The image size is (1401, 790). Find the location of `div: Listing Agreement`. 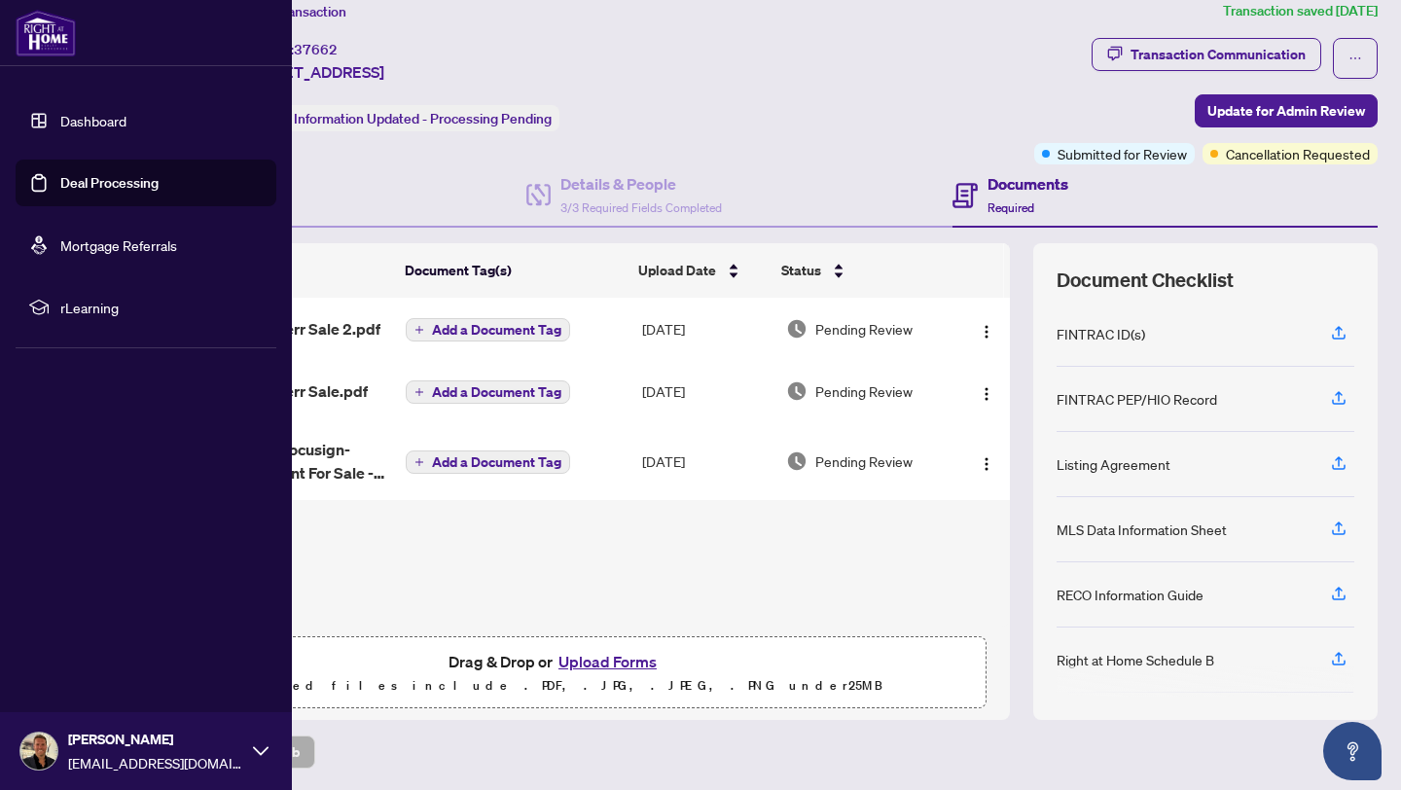

div: Listing Agreement is located at coordinates (1113, 464).